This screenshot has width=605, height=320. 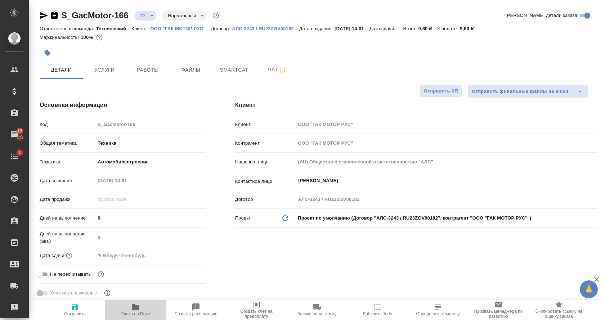 What do you see at coordinates (256, 310) in the screenshot?
I see `button: Создать счет на предоплату` at bounding box center [256, 310].